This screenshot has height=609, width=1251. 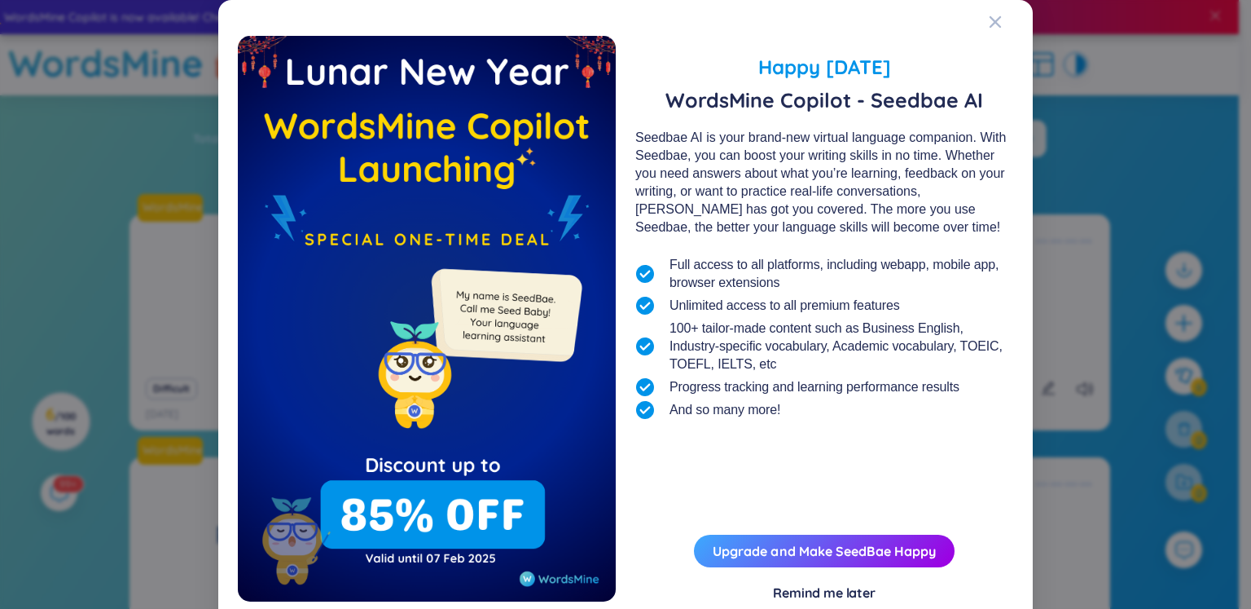 What do you see at coordinates (824, 592) in the screenshot?
I see `div: Remind me later` at bounding box center [824, 592].